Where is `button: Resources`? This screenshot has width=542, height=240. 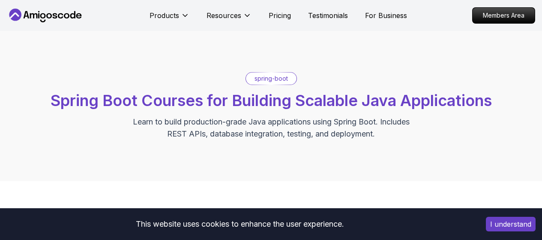
button: Resources is located at coordinates (229, 19).